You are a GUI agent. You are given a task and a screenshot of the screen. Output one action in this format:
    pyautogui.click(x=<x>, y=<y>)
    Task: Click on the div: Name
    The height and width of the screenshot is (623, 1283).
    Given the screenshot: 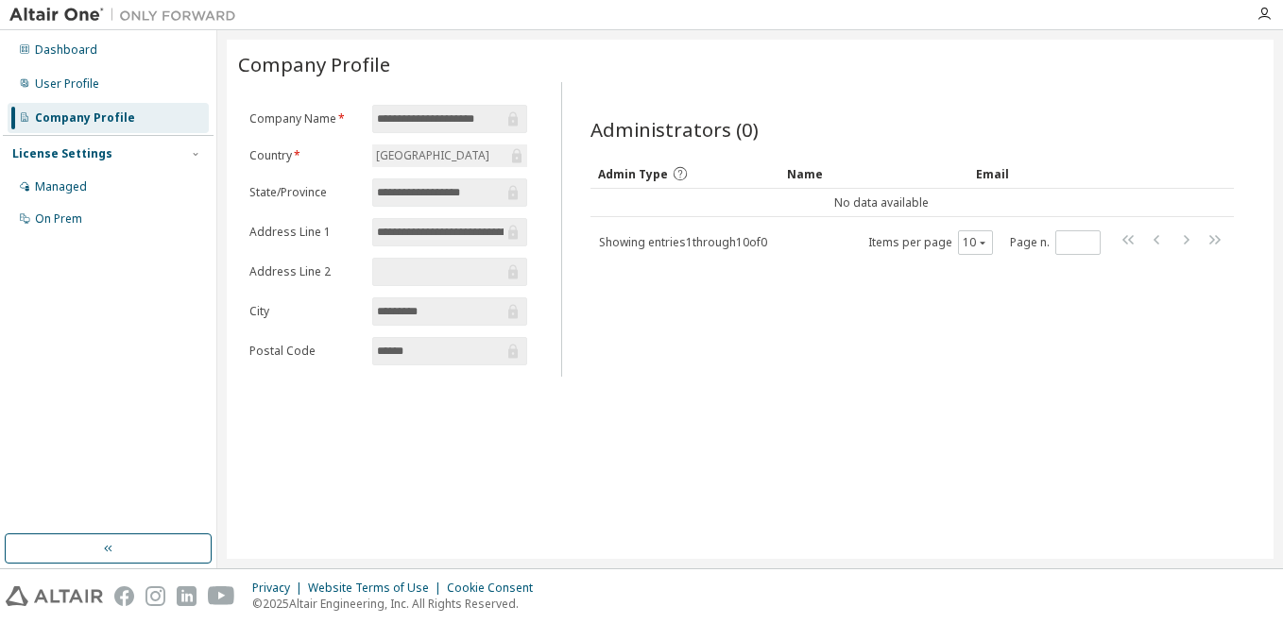 What is the action you would take?
    pyautogui.click(x=874, y=174)
    